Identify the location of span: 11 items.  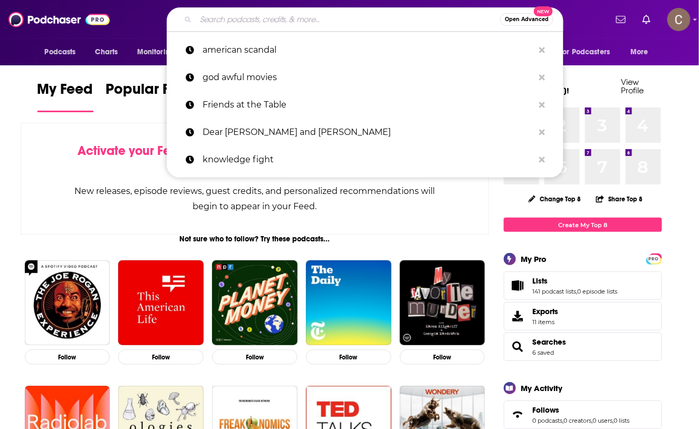
(545, 322).